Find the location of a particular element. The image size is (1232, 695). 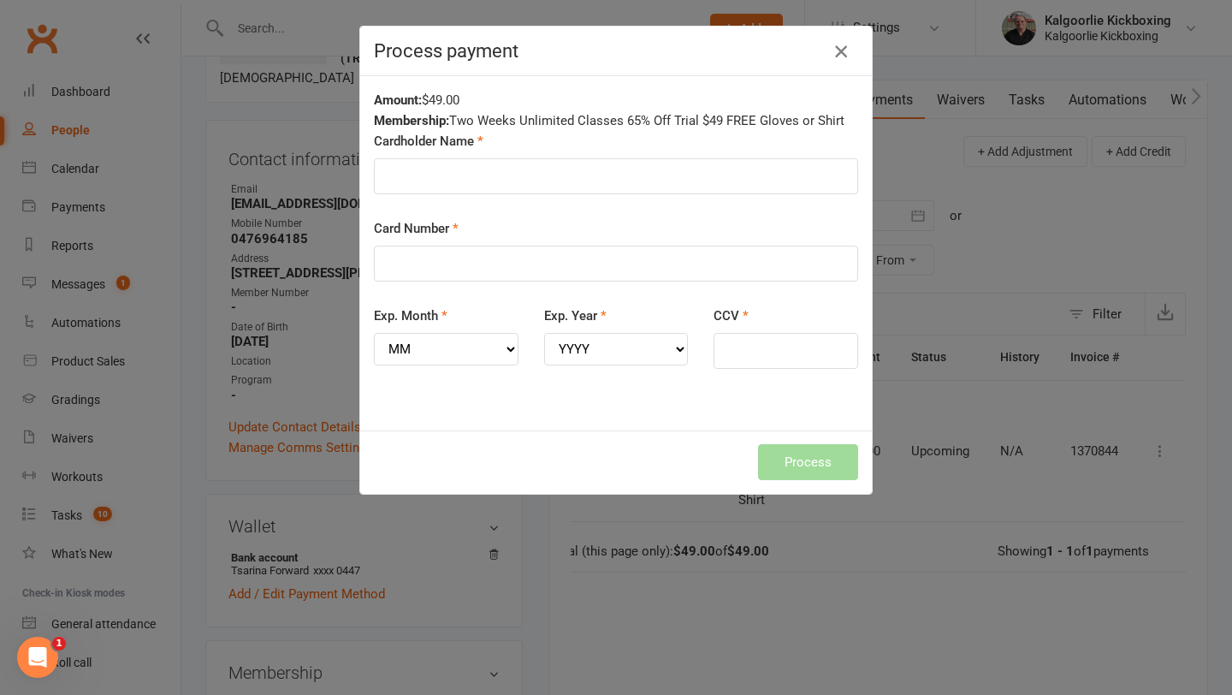

label: Exp. Year is located at coordinates (575, 316).